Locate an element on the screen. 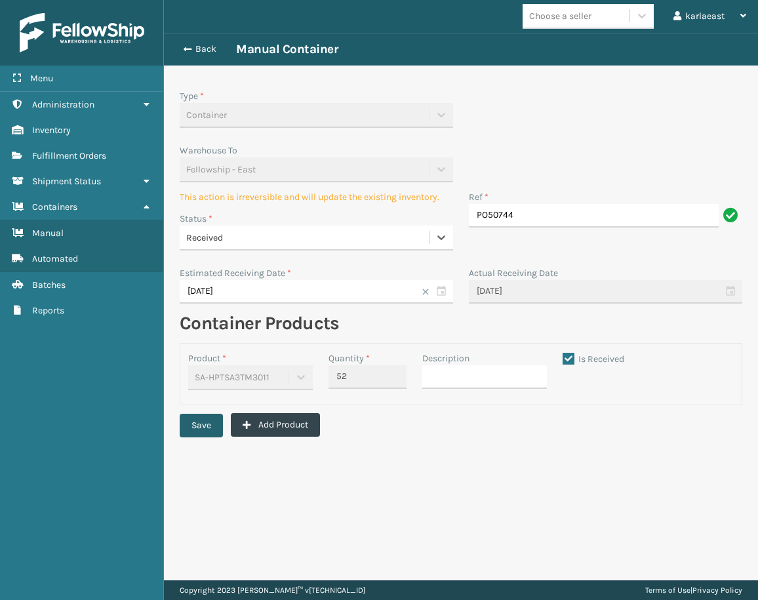 The width and height of the screenshot is (758, 600). p: This action is irreversible and will update the existing inventory. is located at coordinates (316, 197).